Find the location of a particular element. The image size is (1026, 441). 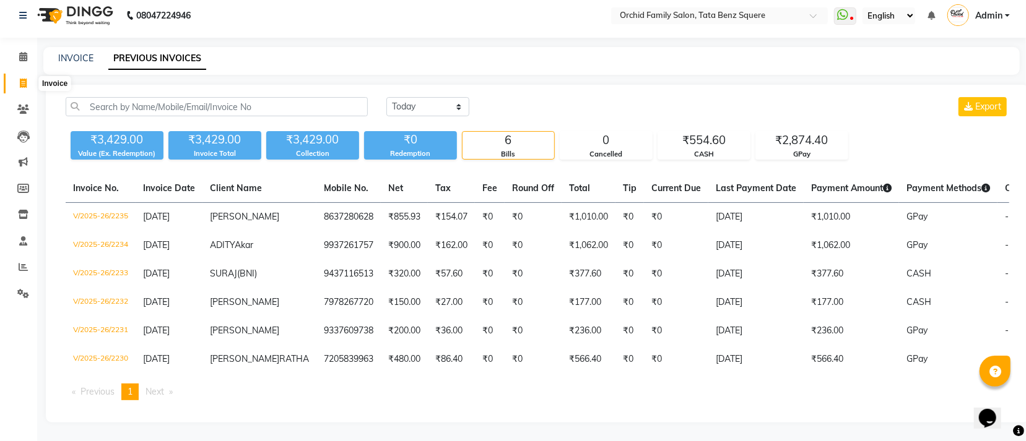

a: INVOICE is located at coordinates (76, 58).